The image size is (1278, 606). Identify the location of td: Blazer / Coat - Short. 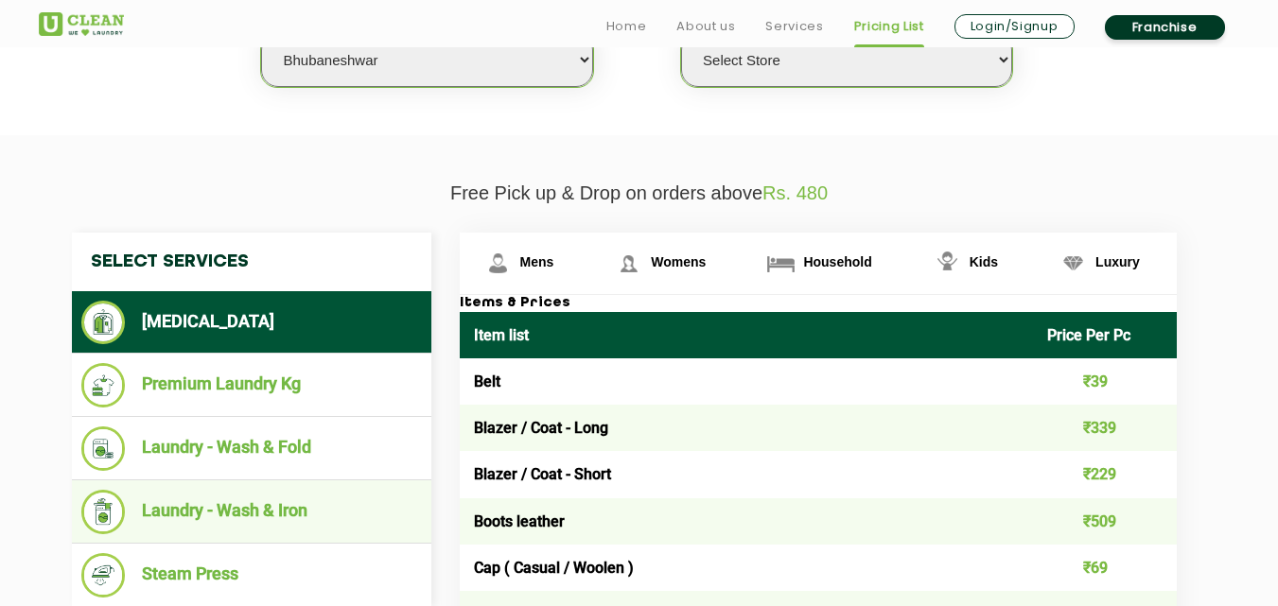
(746, 474).